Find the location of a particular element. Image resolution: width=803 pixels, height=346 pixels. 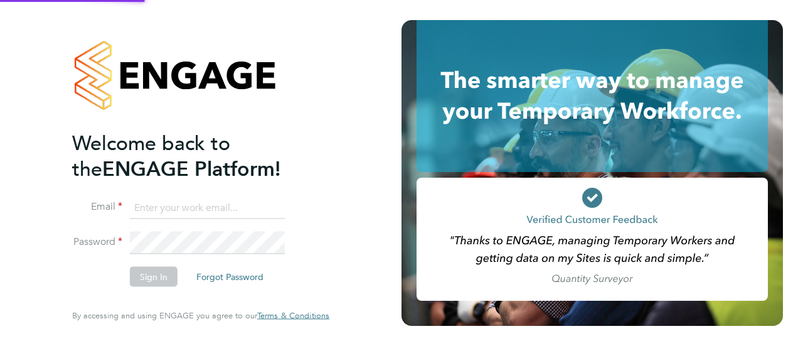

span: Welcome back to the is located at coordinates (151, 156).